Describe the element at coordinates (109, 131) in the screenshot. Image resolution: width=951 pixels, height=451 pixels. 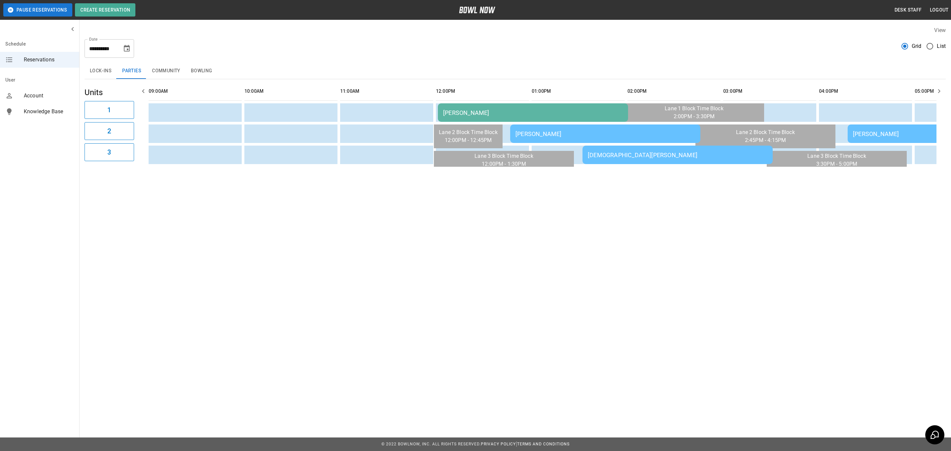
I see `button: 2` at that location.